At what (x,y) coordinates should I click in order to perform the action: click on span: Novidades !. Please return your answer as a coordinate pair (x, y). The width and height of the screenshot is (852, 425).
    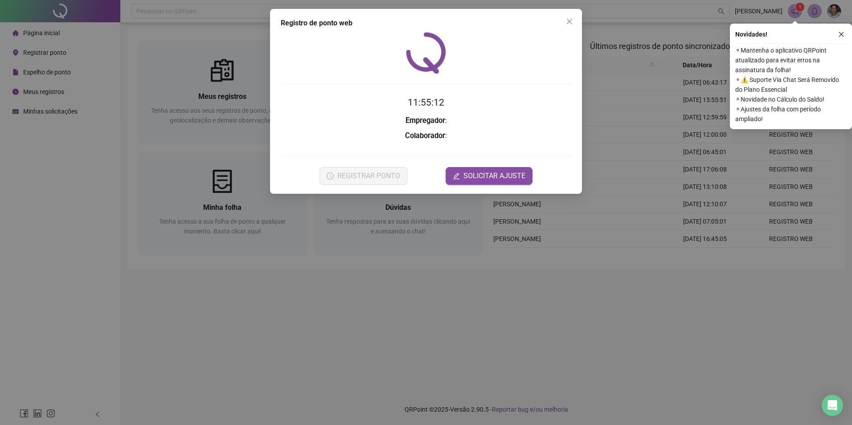
    Looking at the image, I should click on (752, 34).